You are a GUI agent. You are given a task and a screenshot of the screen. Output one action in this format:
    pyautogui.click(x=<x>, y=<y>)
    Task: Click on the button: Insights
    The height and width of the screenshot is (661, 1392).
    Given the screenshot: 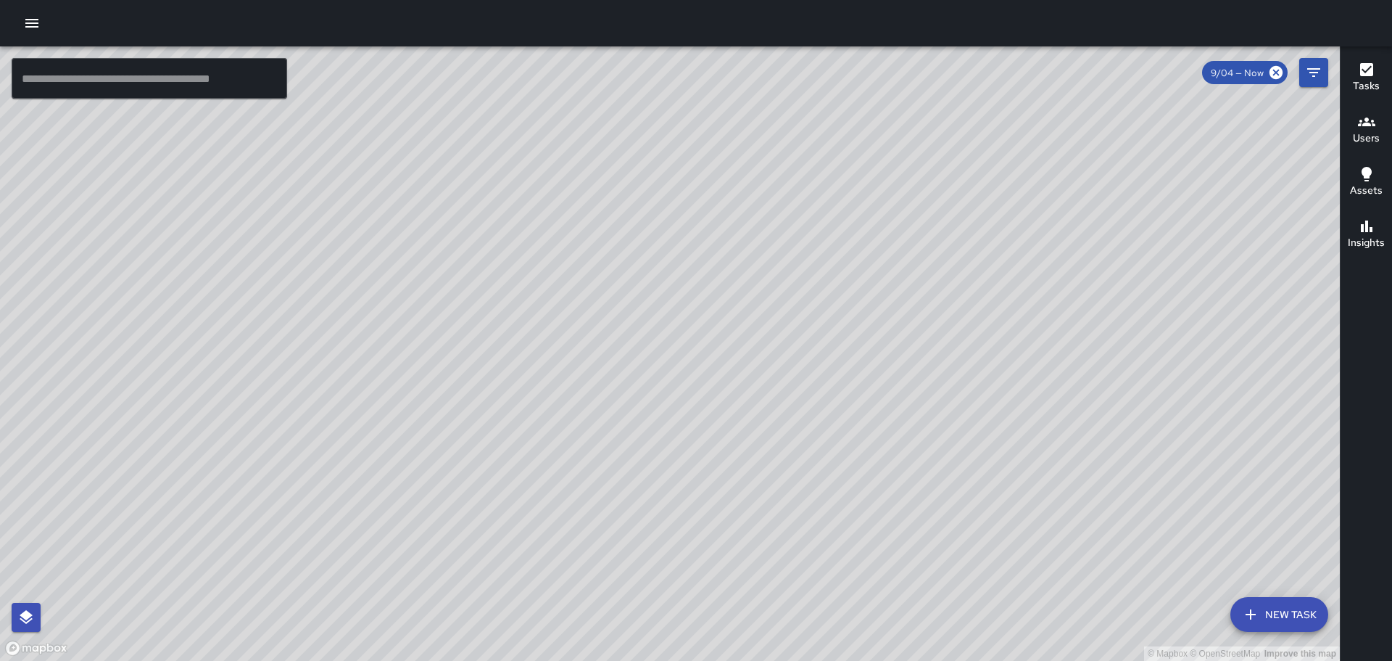 What is the action you would take?
    pyautogui.click(x=1366, y=235)
    